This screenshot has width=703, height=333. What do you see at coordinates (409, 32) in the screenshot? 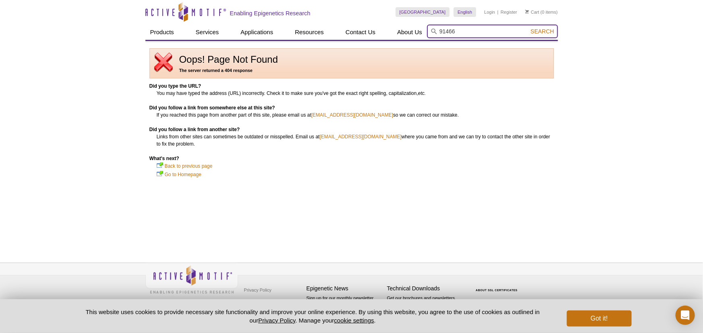
I see `a: About Us` at bounding box center [409, 32].